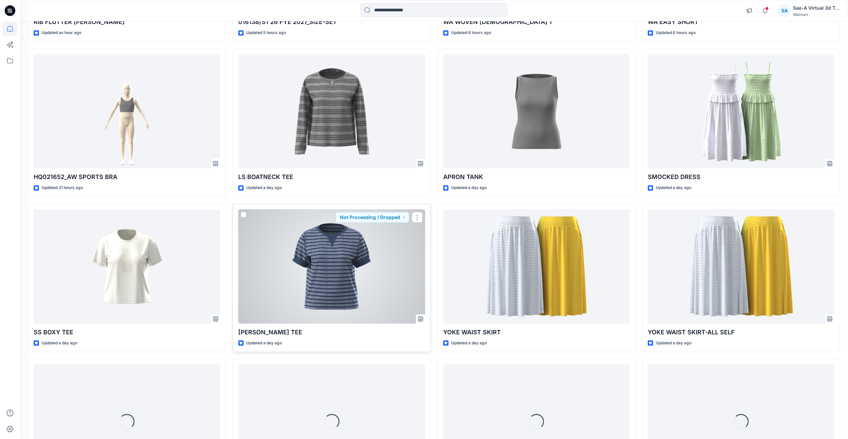  Describe the element at coordinates (537, 111) in the screenshot. I see `a: APRON TANK` at that location.